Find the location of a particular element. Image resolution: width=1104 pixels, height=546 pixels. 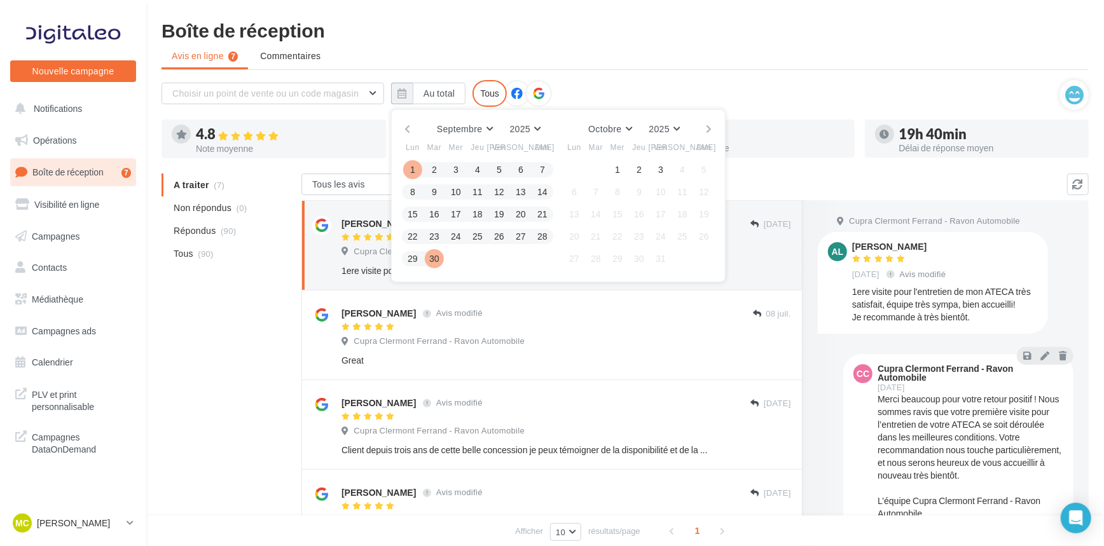

button: Au total is located at coordinates (428, 93).